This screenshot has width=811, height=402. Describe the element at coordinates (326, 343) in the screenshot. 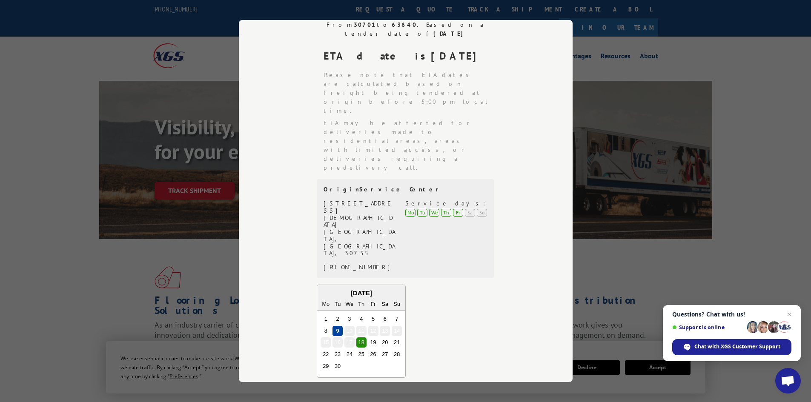

I see `div: Choose Monday, September 15th, 2025` at that location.